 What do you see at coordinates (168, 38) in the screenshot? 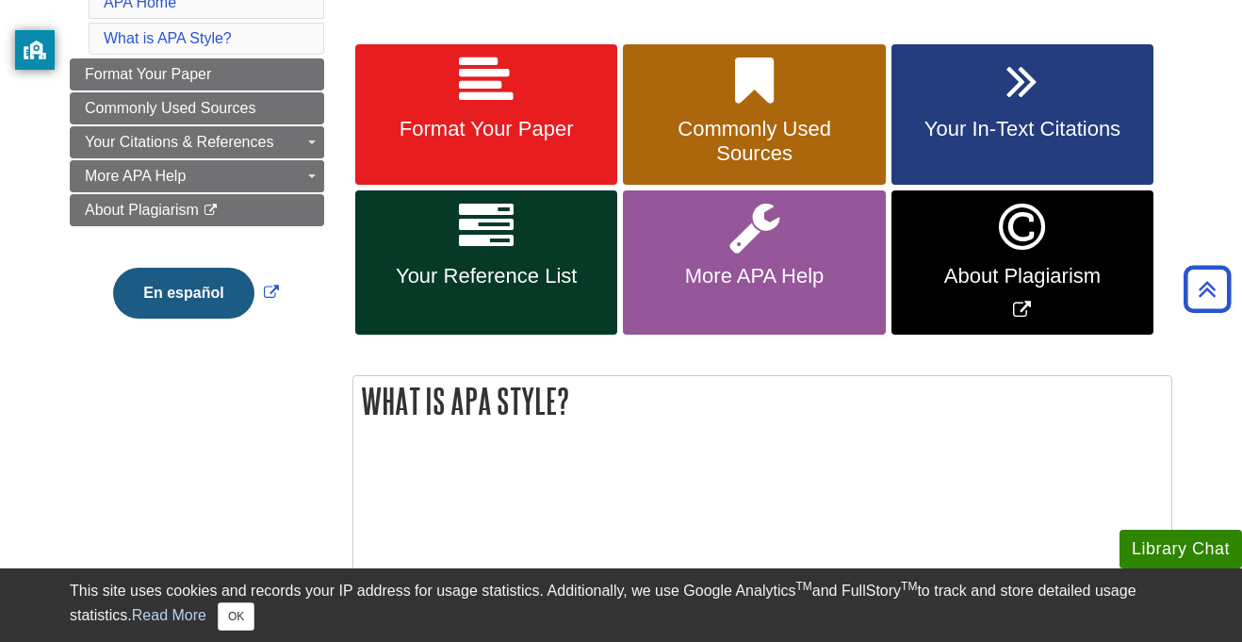
I see `a: What is APA Style?` at bounding box center [168, 38].